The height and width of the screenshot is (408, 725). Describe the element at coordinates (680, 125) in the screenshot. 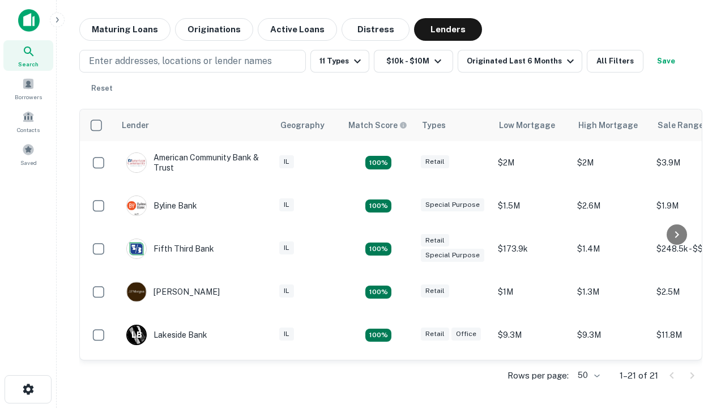

I see `div: Sale Range` at that location.